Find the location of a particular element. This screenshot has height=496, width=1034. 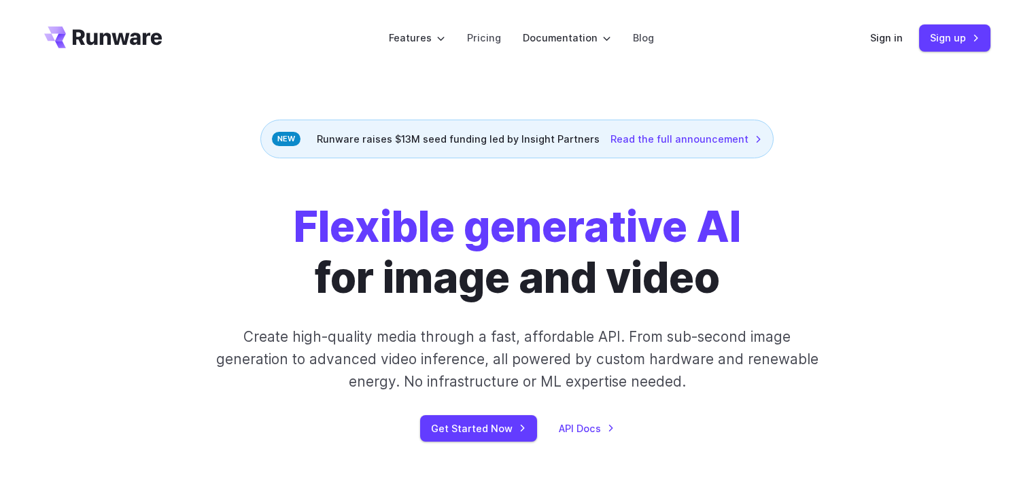

label: Documentation is located at coordinates (567, 37).